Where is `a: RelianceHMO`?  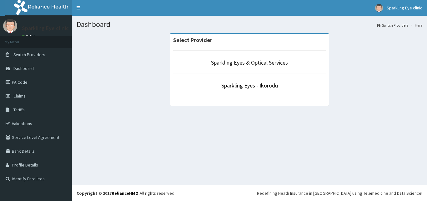
a: RelianceHMO is located at coordinates (125, 193).